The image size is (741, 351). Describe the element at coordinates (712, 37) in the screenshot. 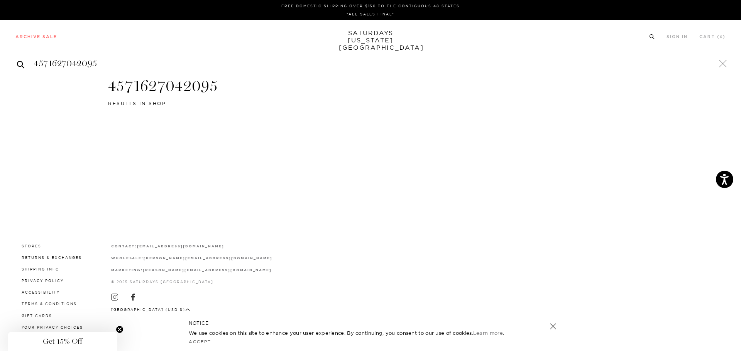

I see `a: Cart (0)` at that location.